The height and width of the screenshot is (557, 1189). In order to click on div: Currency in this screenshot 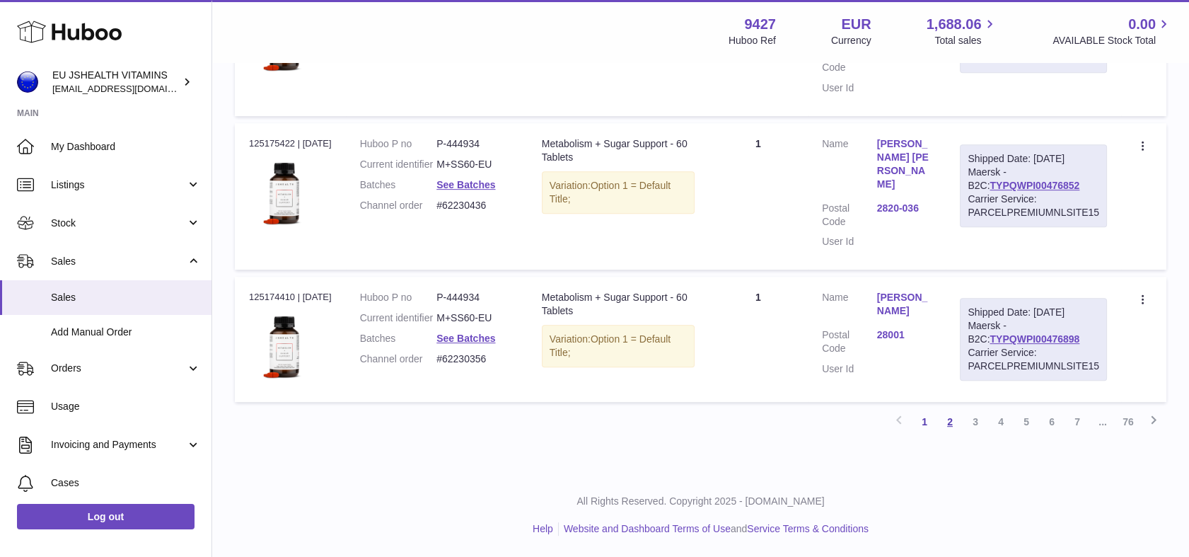, I will do `click(851, 40)`.